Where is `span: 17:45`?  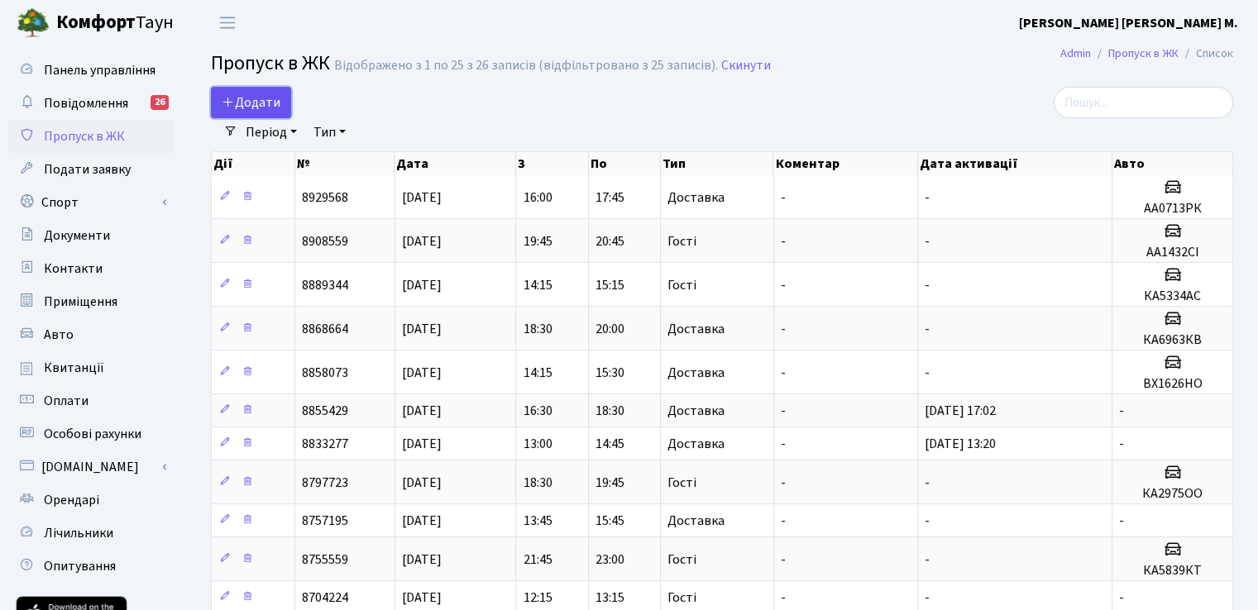 span: 17:45 is located at coordinates (610, 198).